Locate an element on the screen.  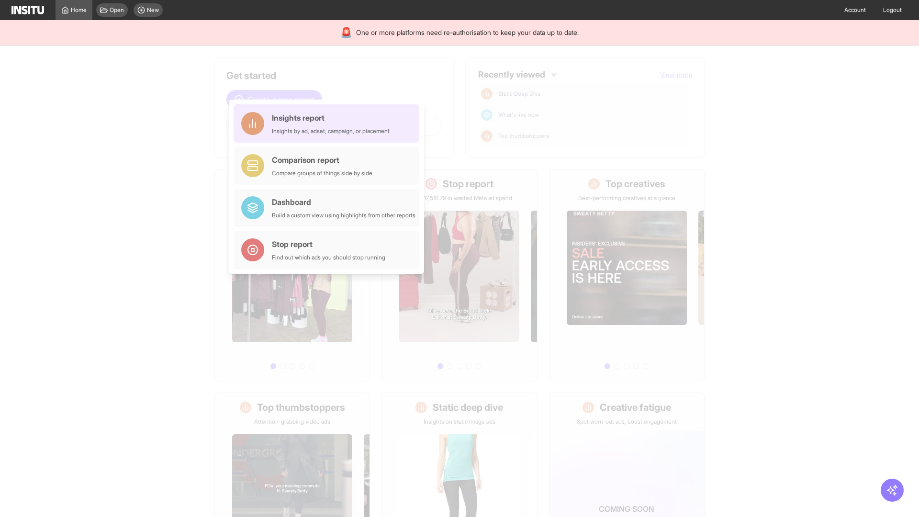
div: Dashboard is located at coordinates (344, 202).